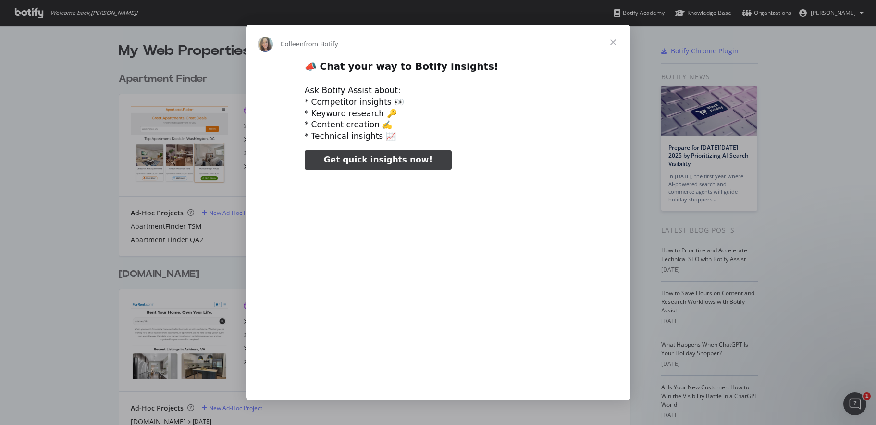  Describe the element at coordinates (378, 160) in the screenshot. I see `a: Get quick insights now!` at that location.